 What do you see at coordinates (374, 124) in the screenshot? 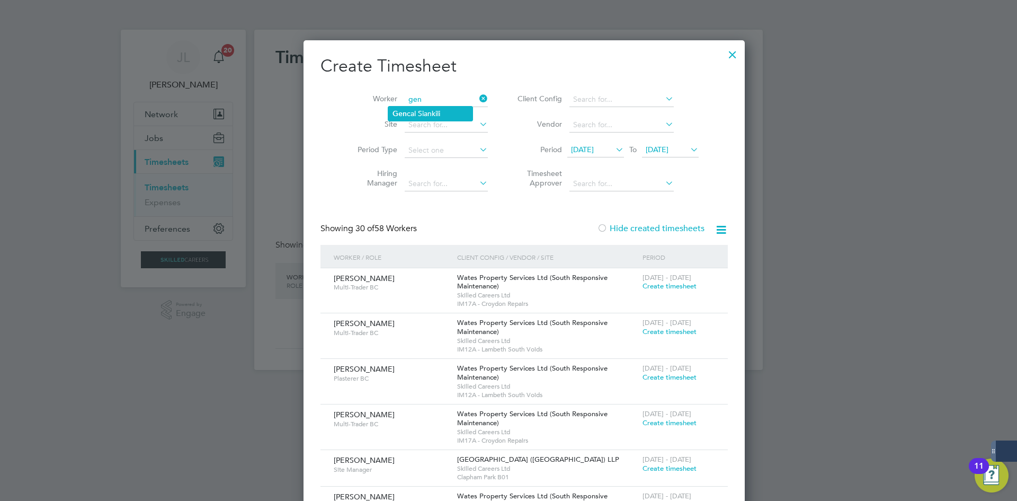
I see `label: Site` at bounding box center [374, 124].